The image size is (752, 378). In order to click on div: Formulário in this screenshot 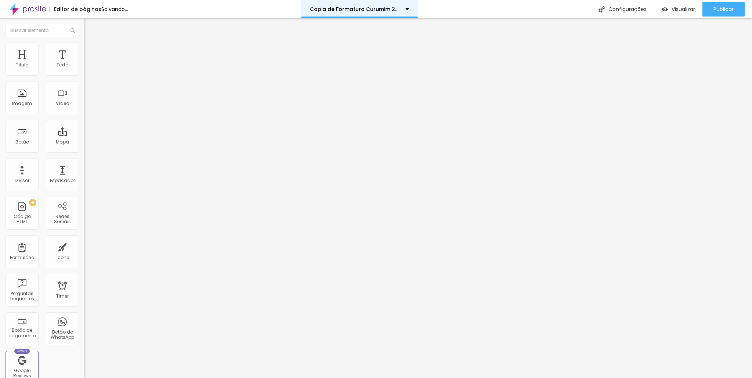, I will do `click(22, 258)`.